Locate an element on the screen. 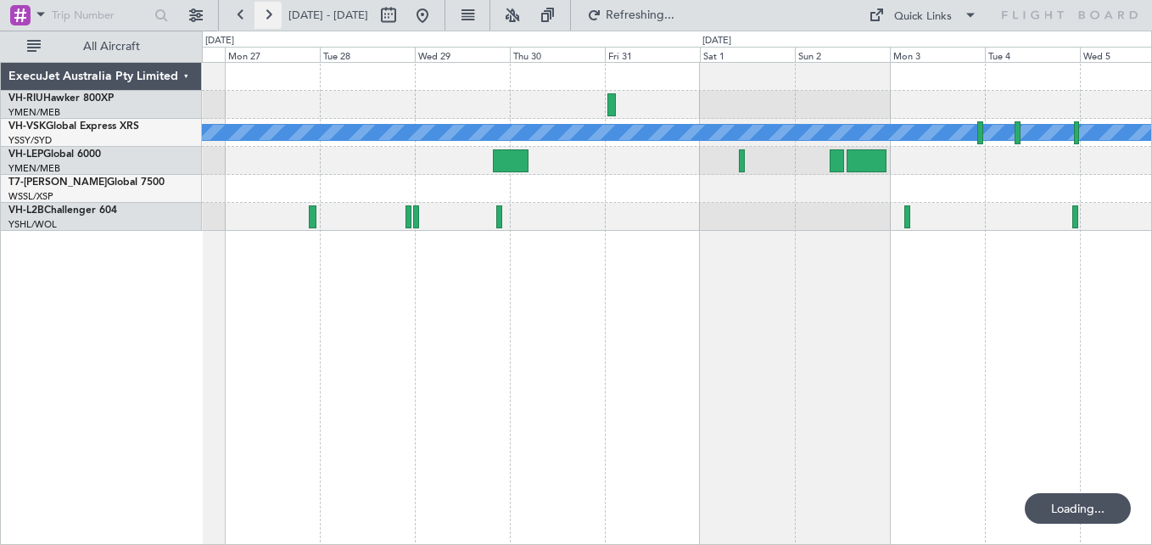 This screenshot has width=1152, height=545. button: Refreshing... is located at coordinates (630, 15).